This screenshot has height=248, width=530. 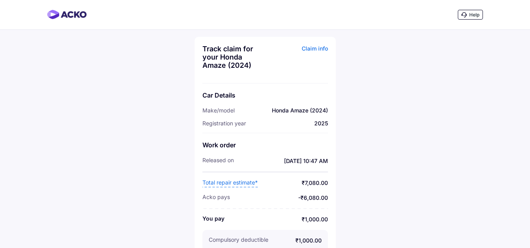 I want to click on img: horizontal-gradient.png, so click(x=67, y=15).